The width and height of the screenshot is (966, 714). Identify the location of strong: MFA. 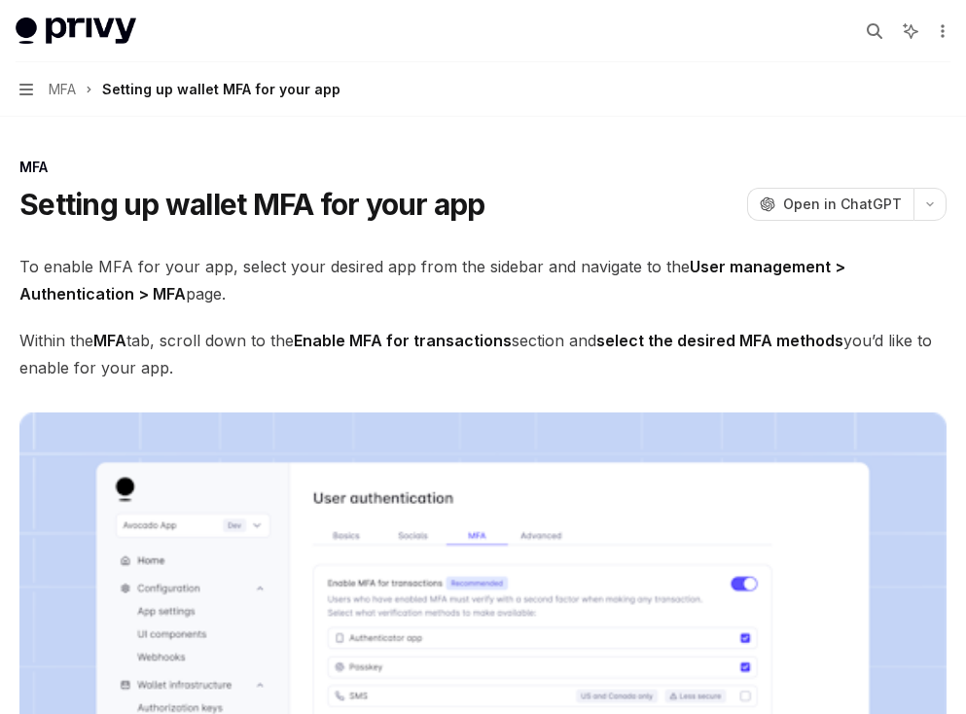
(110, 340).